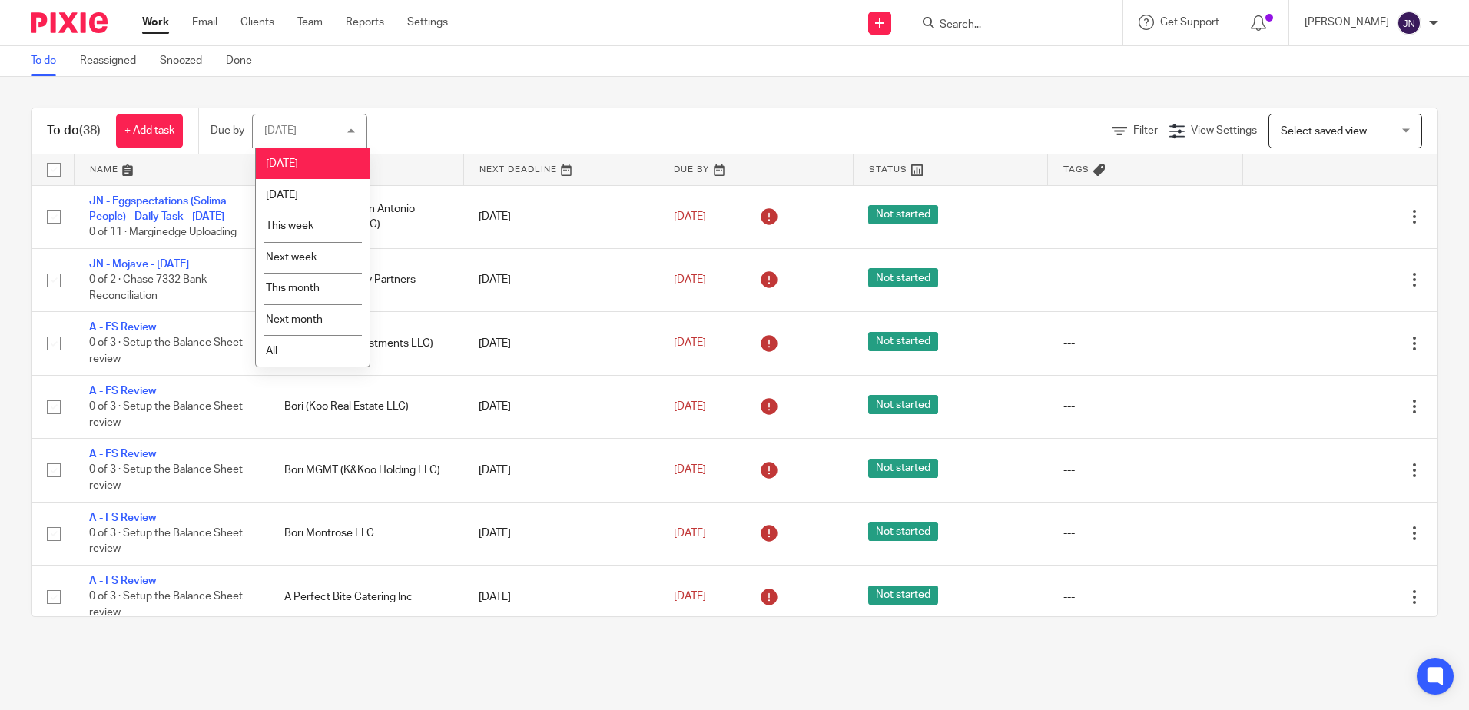 The height and width of the screenshot is (710, 1469). I want to click on span: 0 of 11 · Marginedge Uploading, so click(163, 232).